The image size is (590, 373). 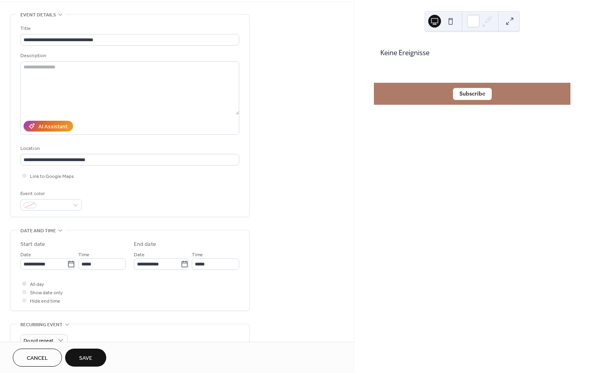 What do you see at coordinates (50, 193) in the screenshot?
I see `div: Event color` at bounding box center [50, 193].